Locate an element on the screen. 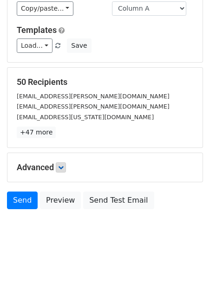  a: Send Test Email is located at coordinates (118, 201).